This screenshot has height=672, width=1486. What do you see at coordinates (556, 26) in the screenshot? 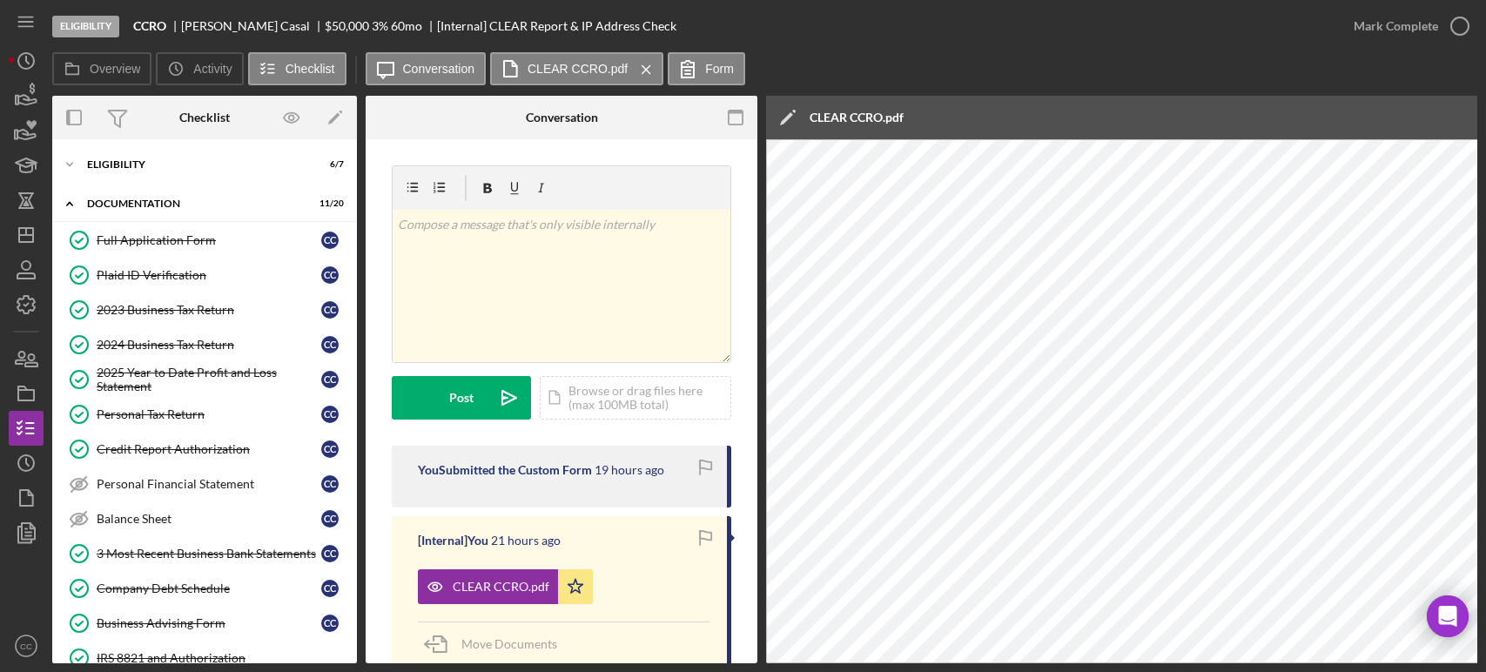
I see `div: [Internal] CLEAR Report & IP Address Check` at bounding box center [556, 26].